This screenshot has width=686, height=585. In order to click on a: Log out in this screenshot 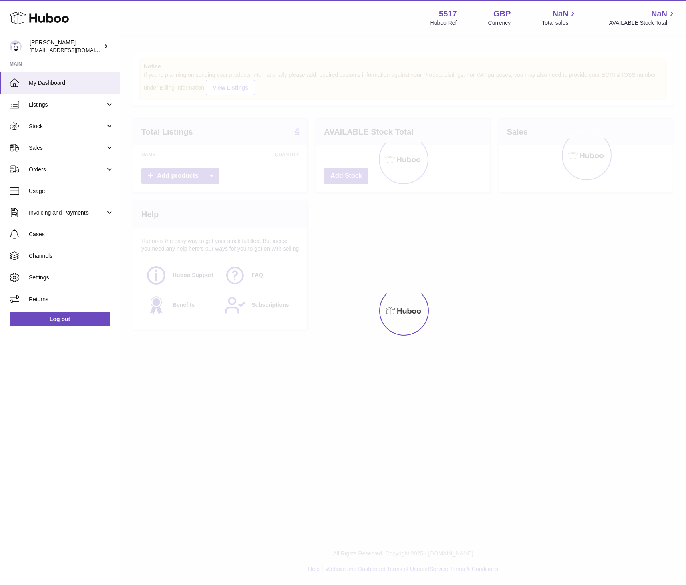, I will do `click(60, 319)`.